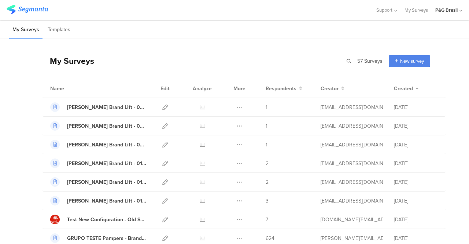 The image size is (469, 244). What do you see at coordinates (107, 219) in the screenshot?
I see `div: Test New Configuration - Old Spice` at bounding box center [107, 219].